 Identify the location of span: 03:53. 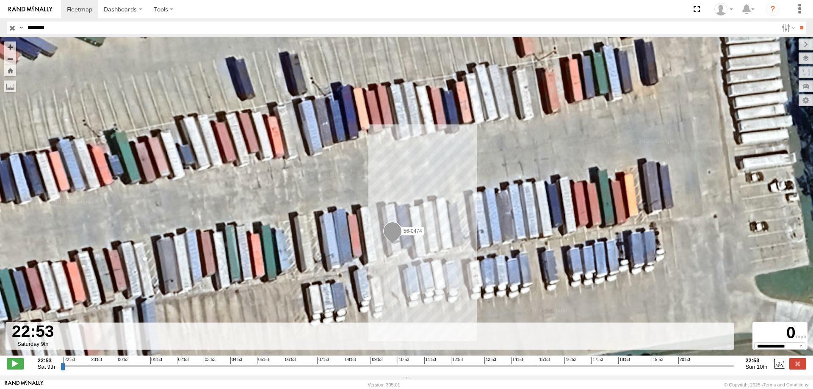
(210, 361).